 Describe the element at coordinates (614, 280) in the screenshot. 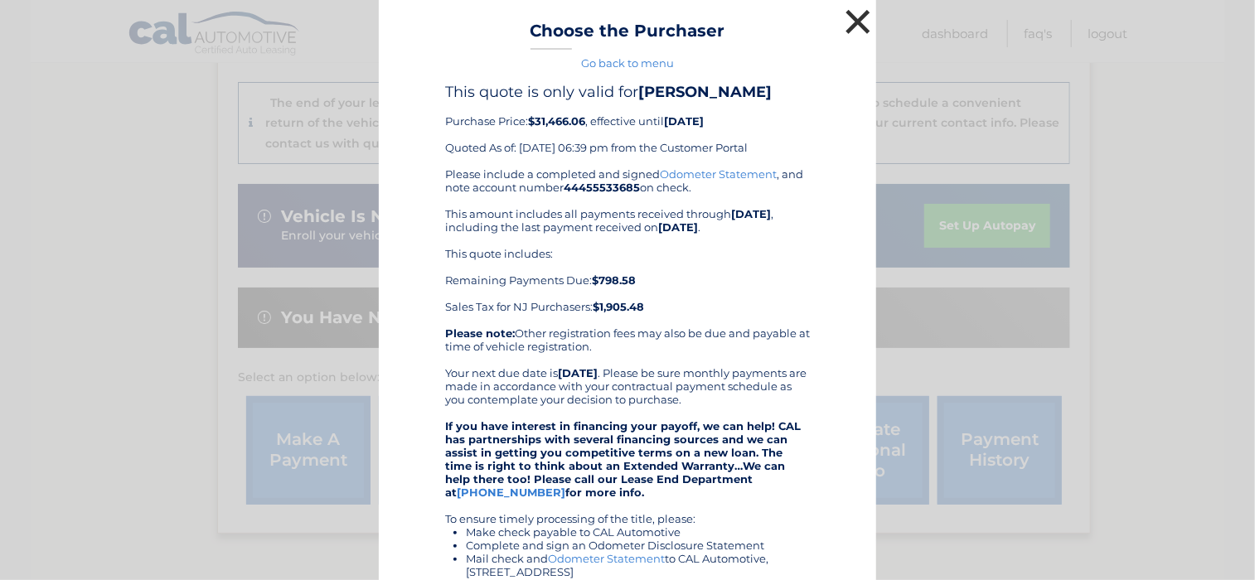

I see `b: $798.58` at that location.